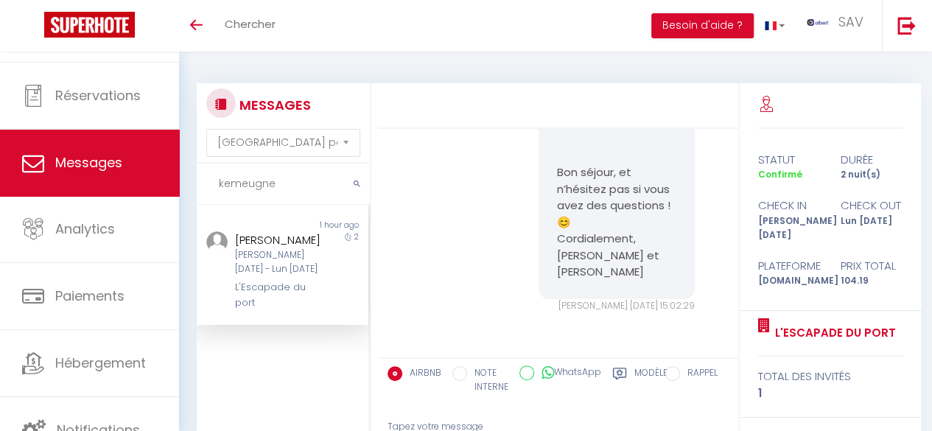  What do you see at coordinates (90, 295) in the screenshot?
I see `span: Paiements` at bounding box center [90, 295].